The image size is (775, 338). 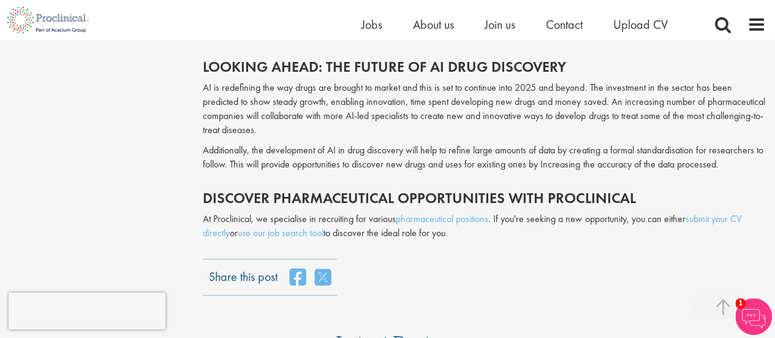 I want to click on a: pharmaceutical positions, so click(x=442, y=218).